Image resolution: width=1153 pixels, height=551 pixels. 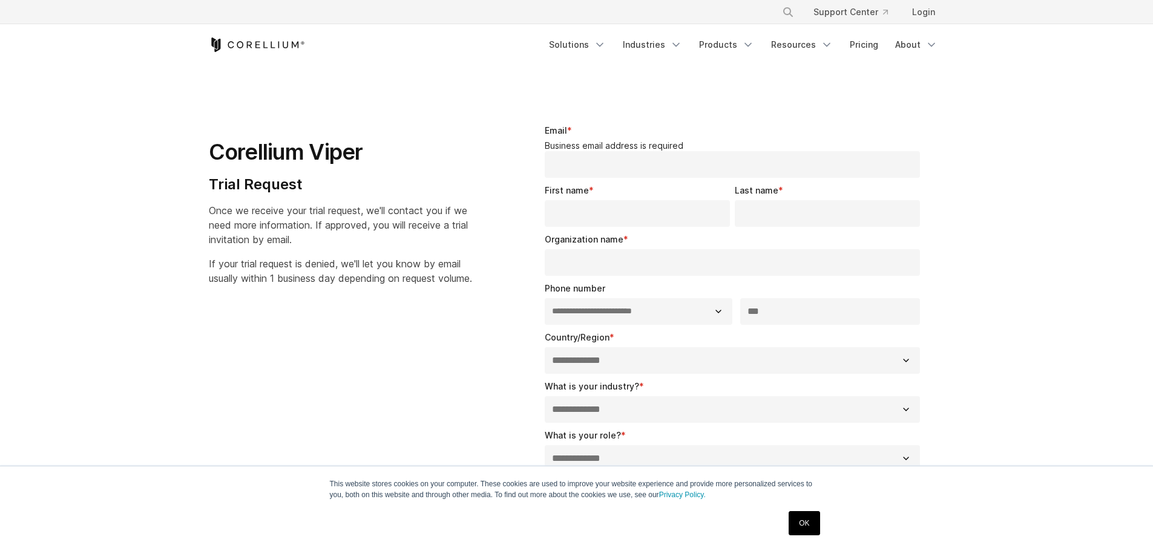 What do you see at coordinates (577, 490) in the screenshot?
I see `p: This website stores cookies on your computer. These cookies are used to improve your website expe...` at bounding box center [577, 490].